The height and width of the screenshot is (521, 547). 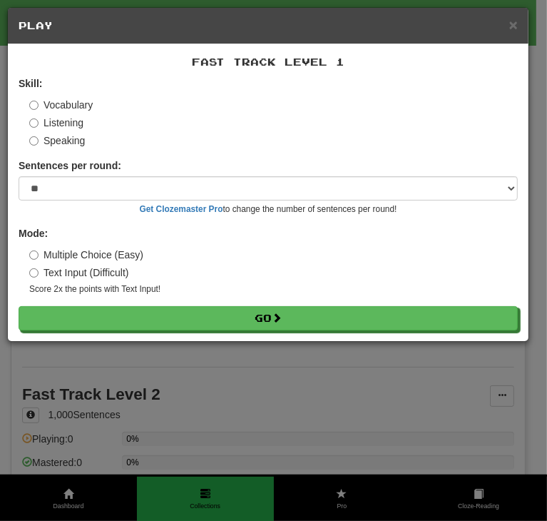 I want to click on strong: Skill:, so click(x=30, y=83).